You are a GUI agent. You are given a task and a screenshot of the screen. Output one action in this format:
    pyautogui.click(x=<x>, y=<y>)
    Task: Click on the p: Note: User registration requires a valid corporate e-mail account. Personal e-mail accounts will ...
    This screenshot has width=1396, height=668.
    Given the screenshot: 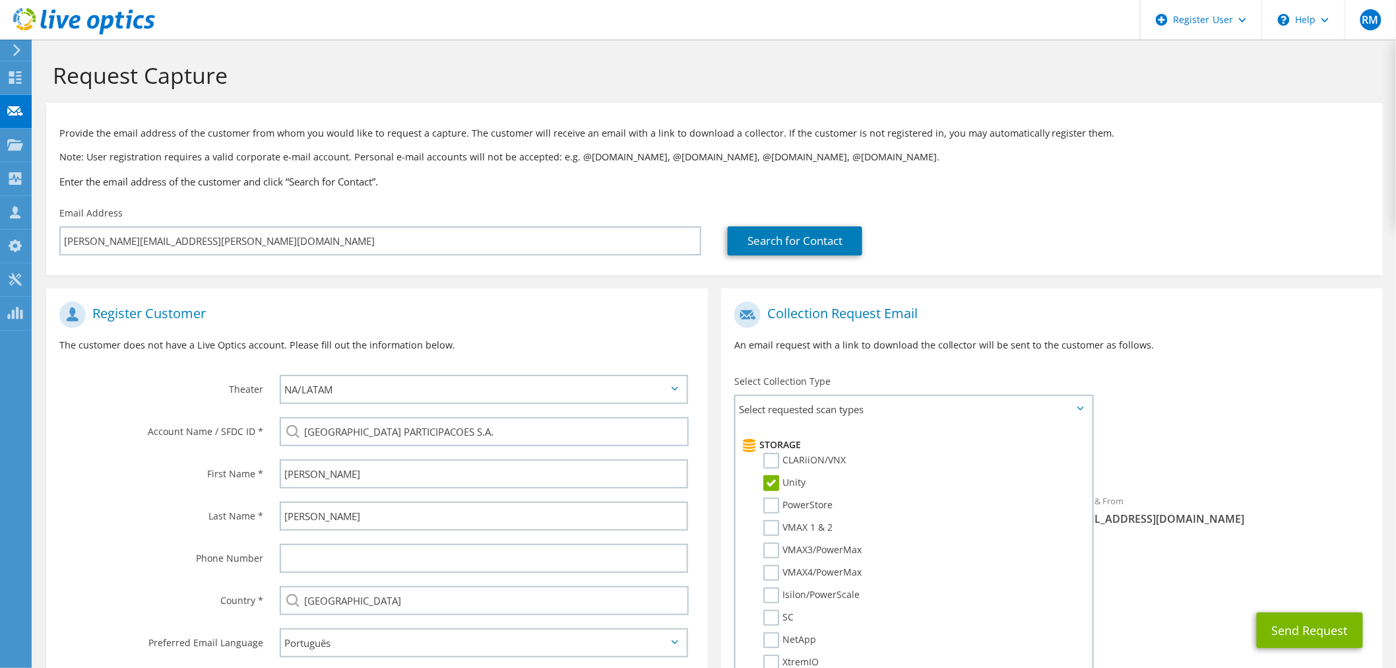 What is the action you would take?
    pyautogui.click(x=715, y=157)
    